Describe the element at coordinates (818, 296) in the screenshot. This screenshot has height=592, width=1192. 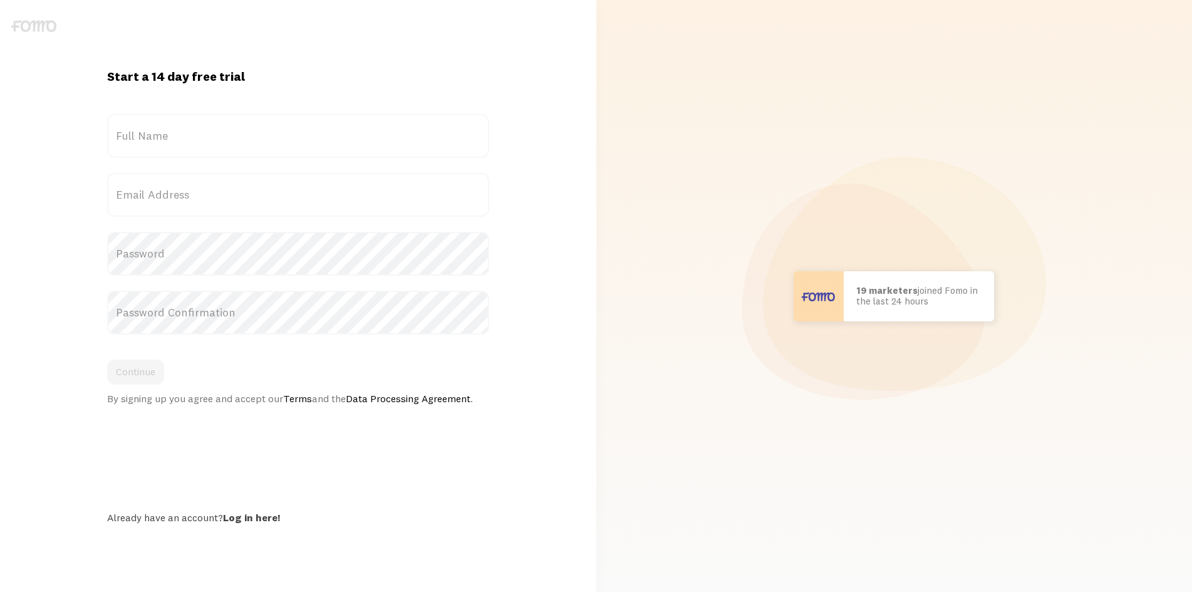
I see `img: User avatar` at that location.